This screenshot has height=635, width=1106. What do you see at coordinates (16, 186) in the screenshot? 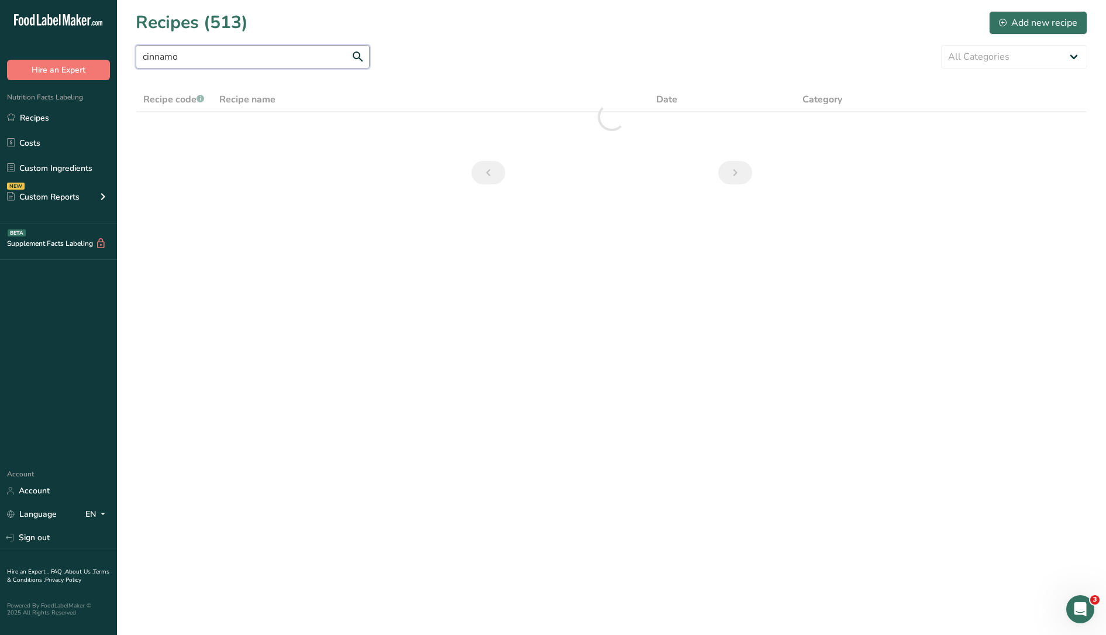
I see `div: NEW` at bounding box center [16, 186].